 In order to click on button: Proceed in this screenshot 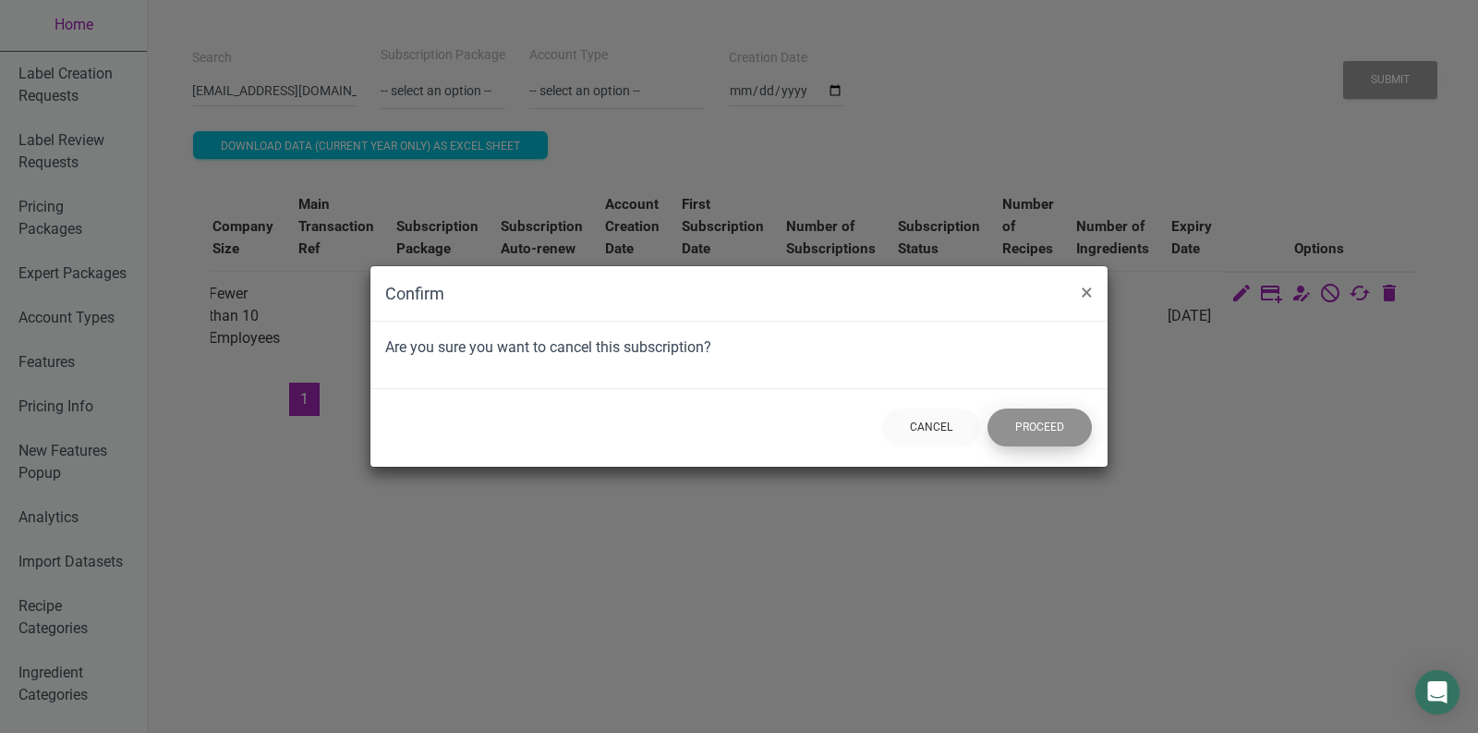, I will do `click(1039, 427)`.